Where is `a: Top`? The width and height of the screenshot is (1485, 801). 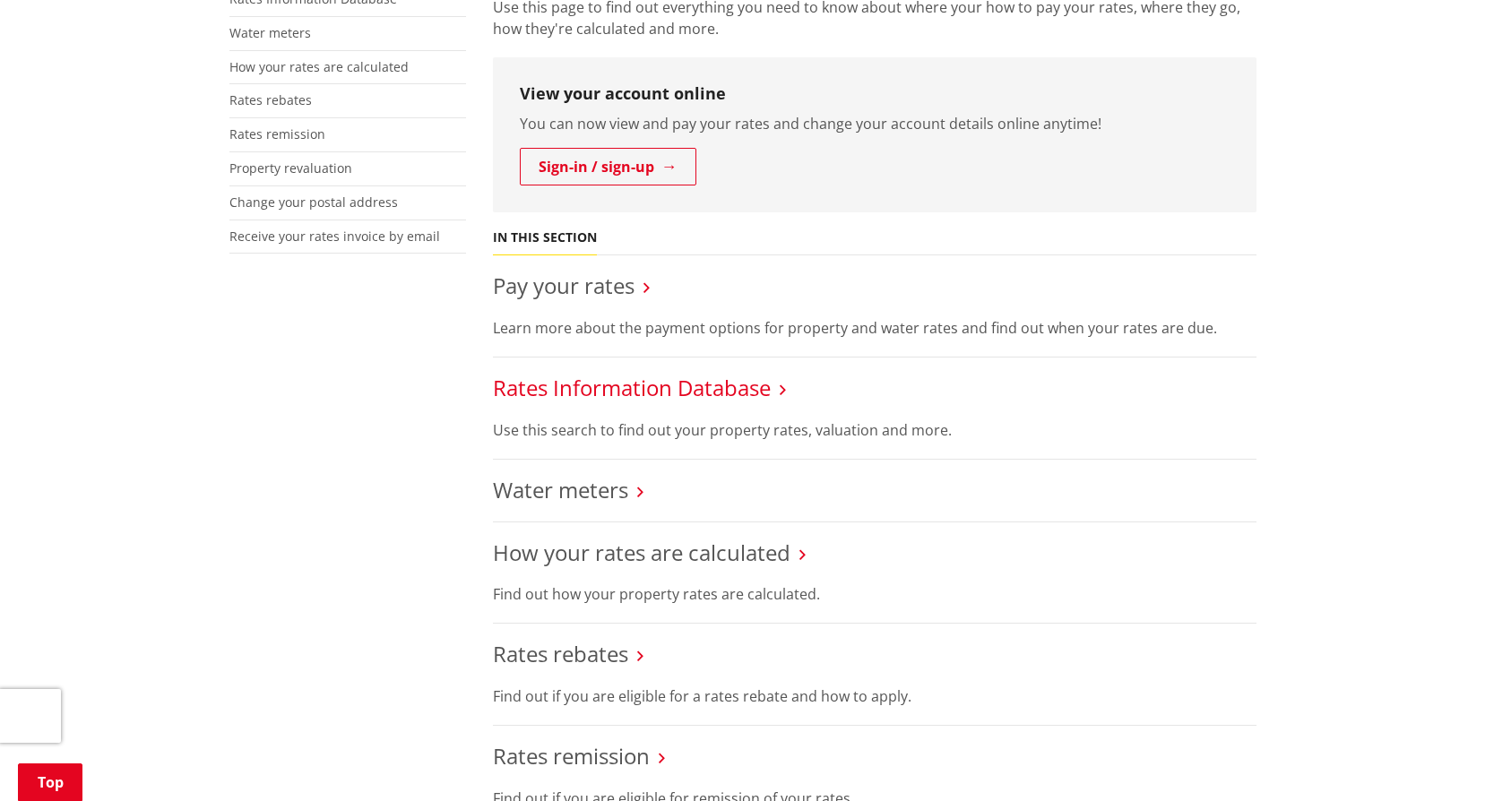 a: Top is located at coordinates (50, 783).